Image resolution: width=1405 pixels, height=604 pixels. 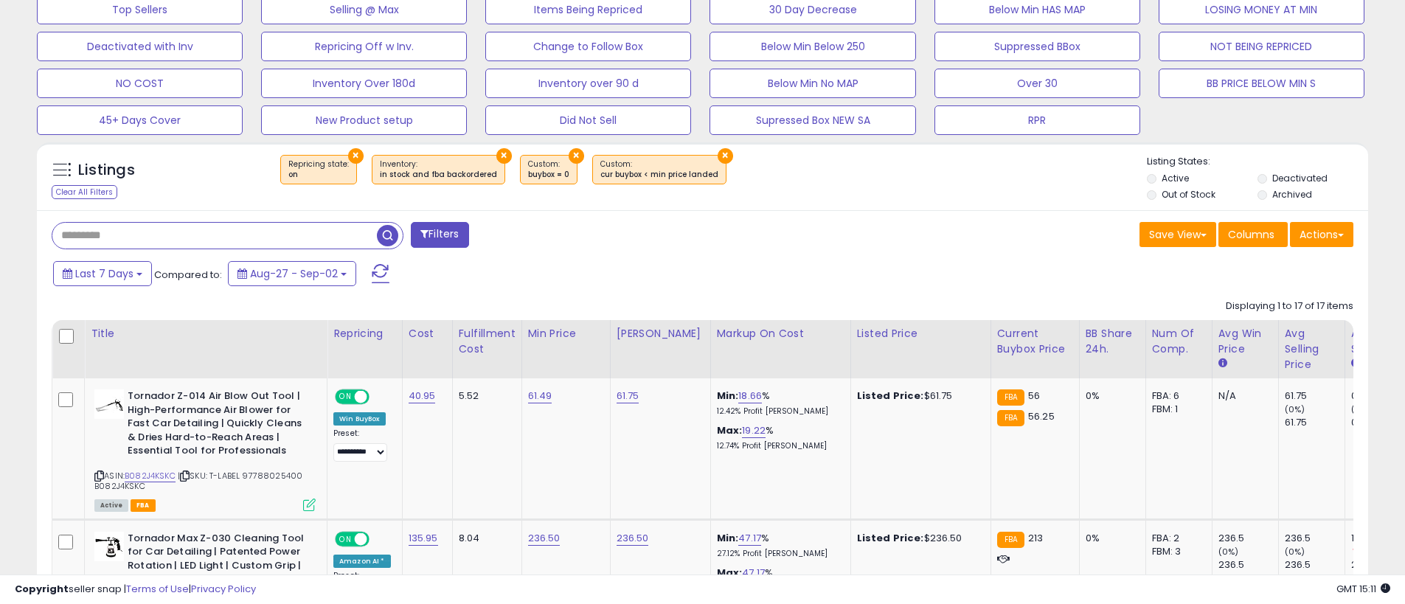 What do you see at coordinates (292, 274) in the screenshot?
I see `button: Aug-27 - Sep-02` at bounding box center [292, 274].